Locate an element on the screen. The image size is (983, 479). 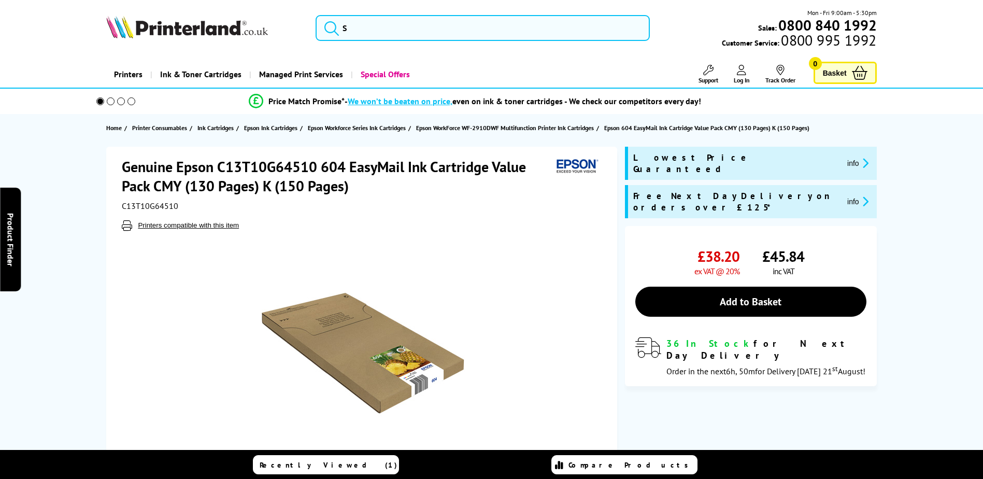
a: Basket 0 is located at coordinates (845, 73).